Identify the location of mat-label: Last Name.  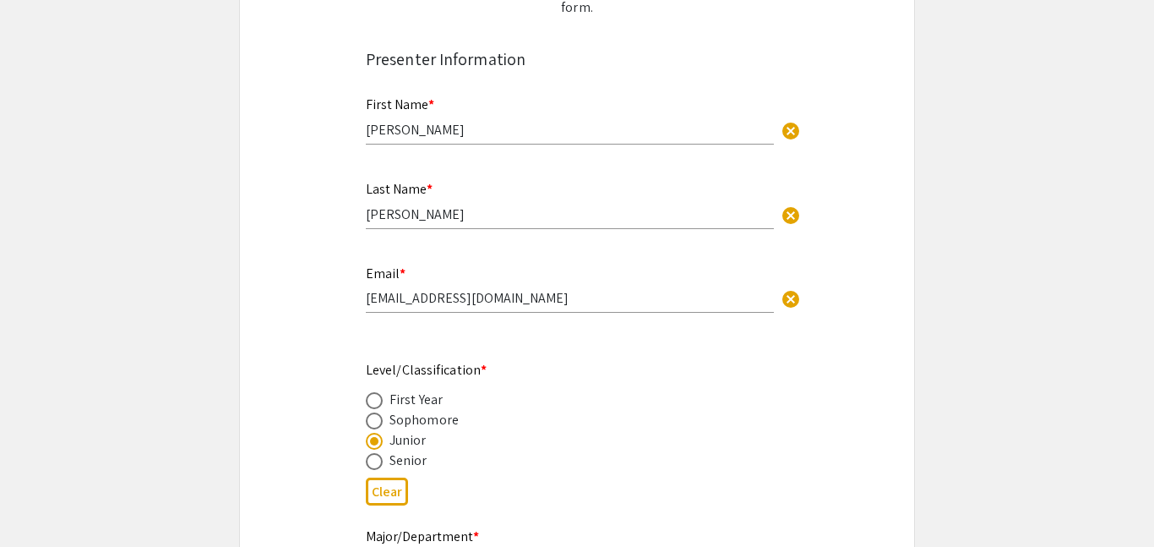
(399, 188).